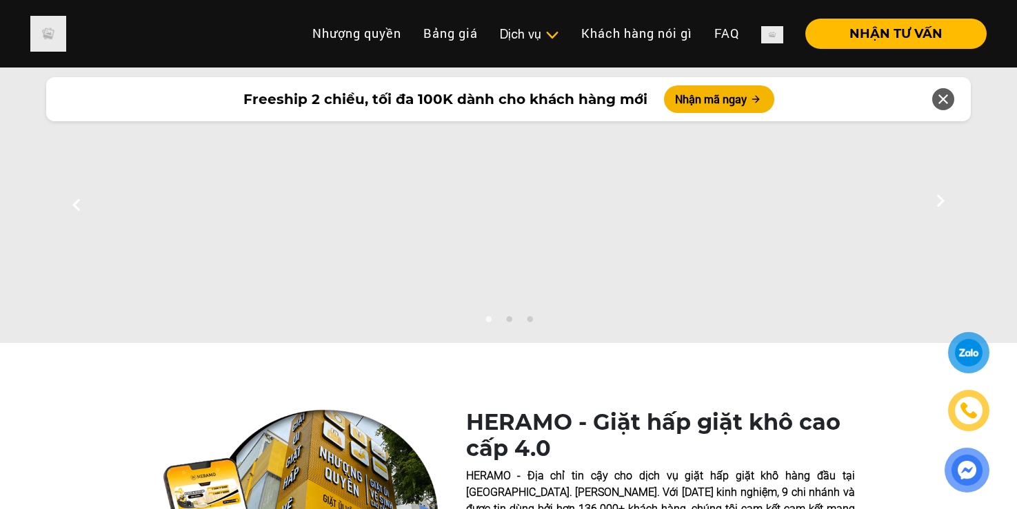 This screenshot has height=509, width=1017. I want to click on a: Khách hàng nói gì, so click(636, 33).